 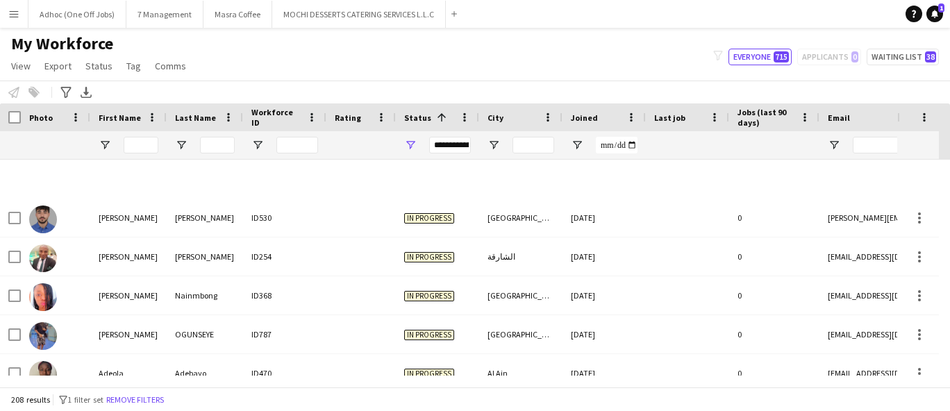 I want to click on img: Adeola Adebayo, so click(x=43, y=375).